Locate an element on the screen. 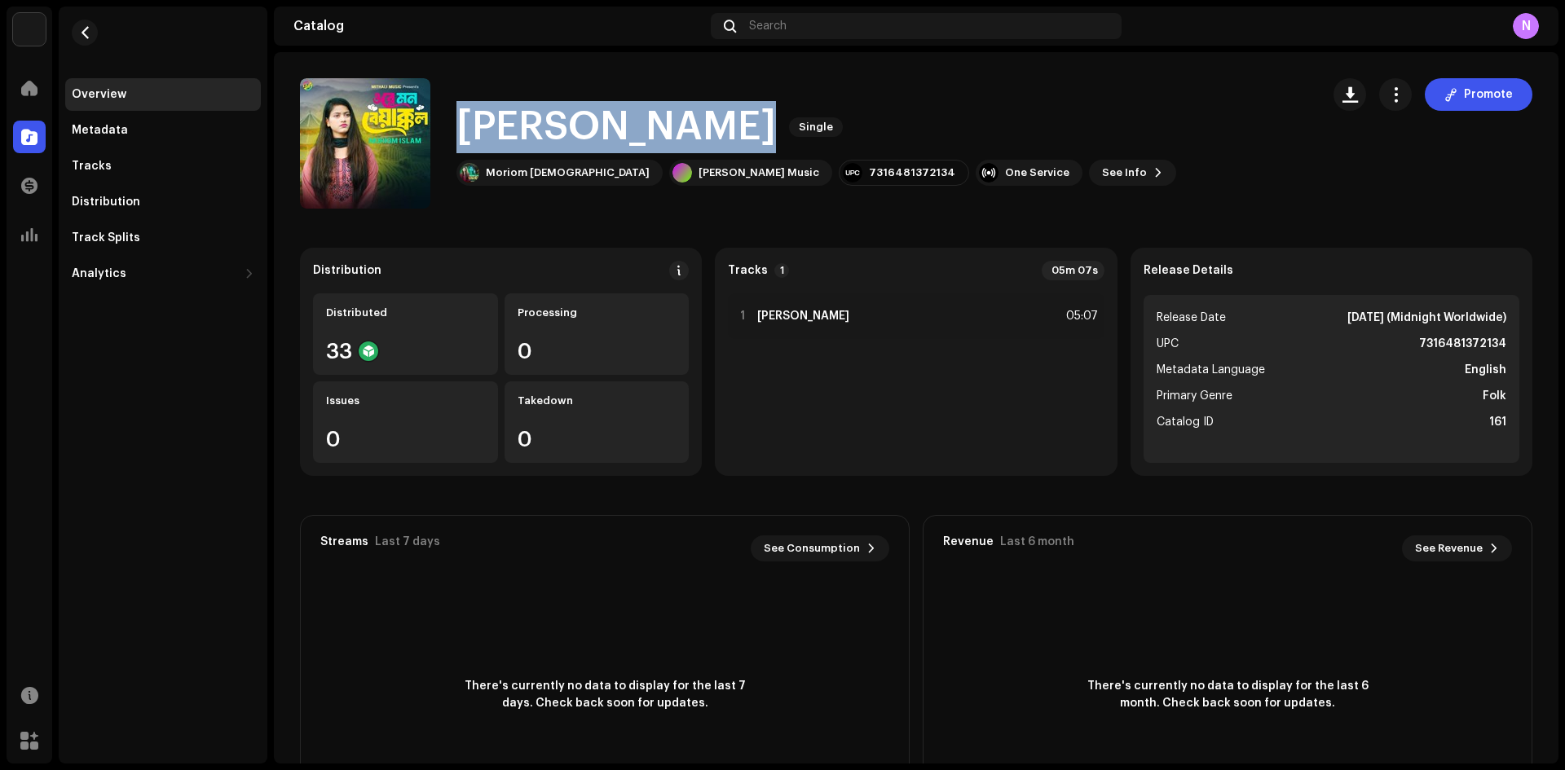 Image resolution: width=1565 pixels, height=770 pixels. re-m-nav-item: Tracks is located at coordinates (163, 166).